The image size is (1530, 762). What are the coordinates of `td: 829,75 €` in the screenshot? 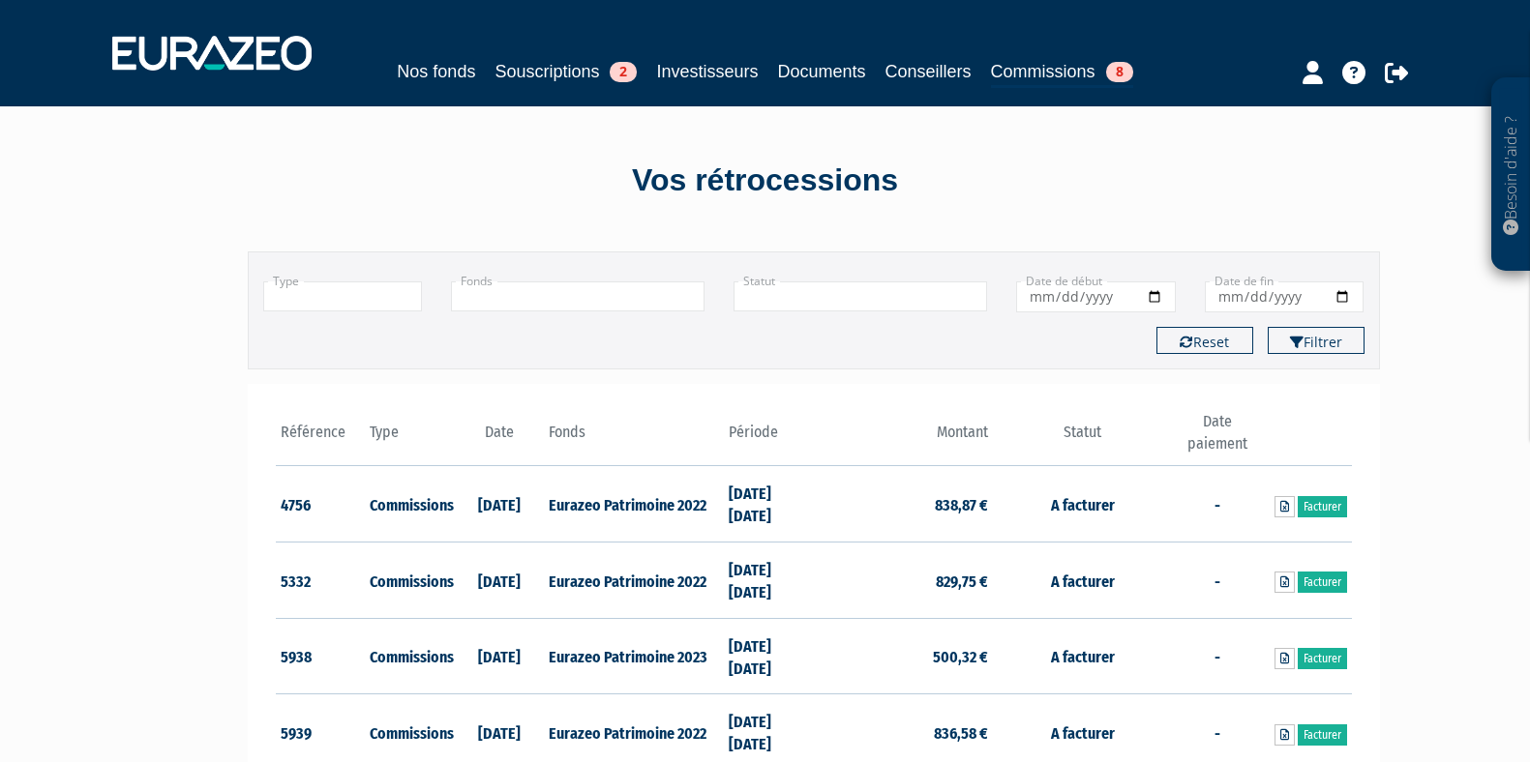 It's located at (903, 581).